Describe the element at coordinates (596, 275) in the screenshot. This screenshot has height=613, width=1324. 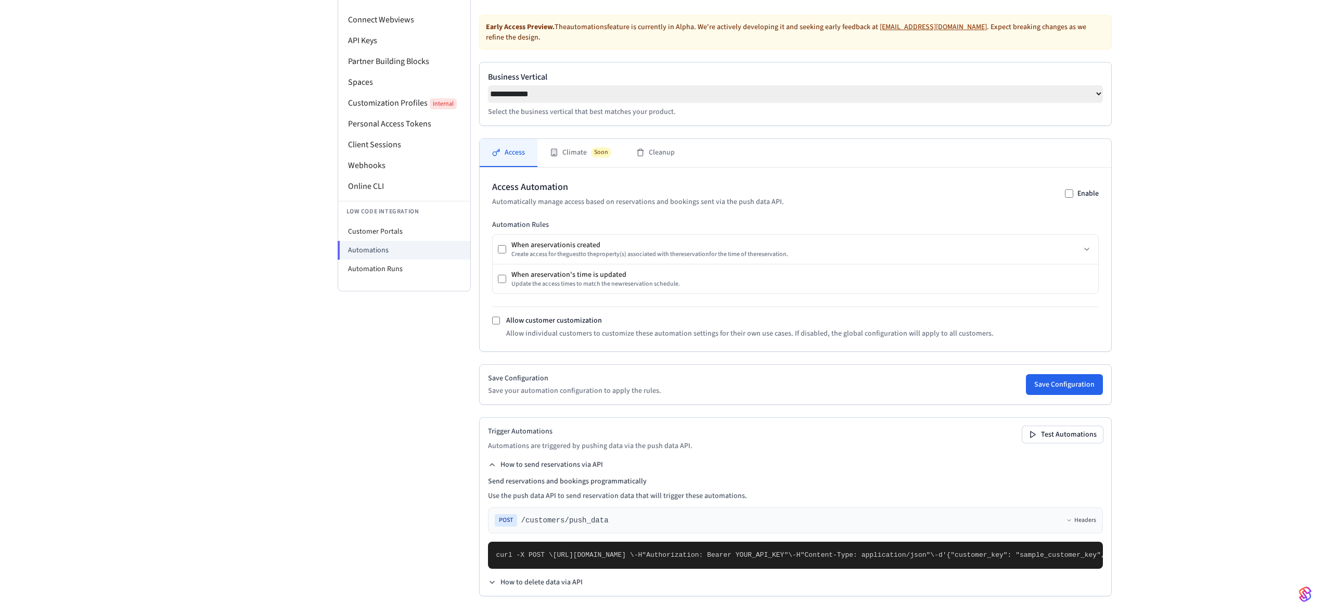
I see `div: When a reservation 's time is updated` at that location.